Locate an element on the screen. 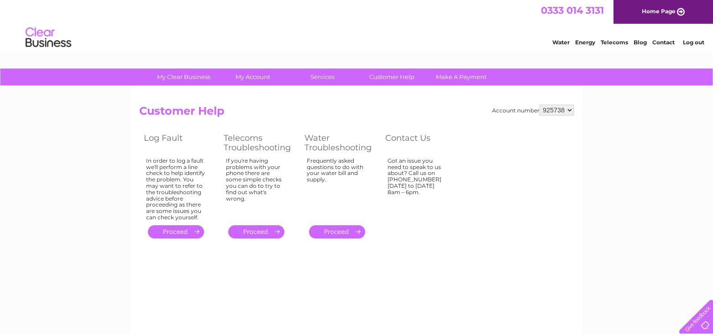 The height and width of the screenshot is (334, 713). div: In order to log a fault we'll perform a line check to help identify the problem. You may want to ... is located at coordinates (176, 189).